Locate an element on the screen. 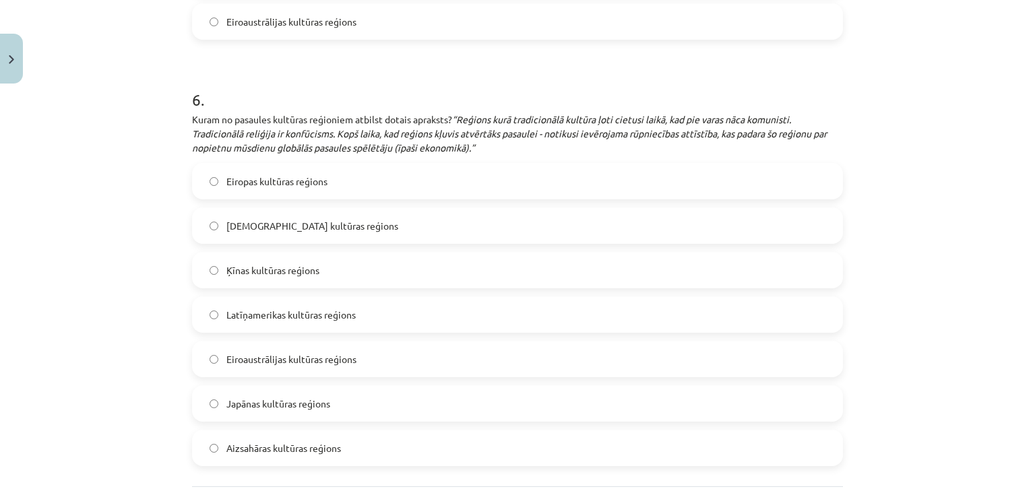  span: Latīņamerikas kultūras reģions is located at coordinates (291, 315).